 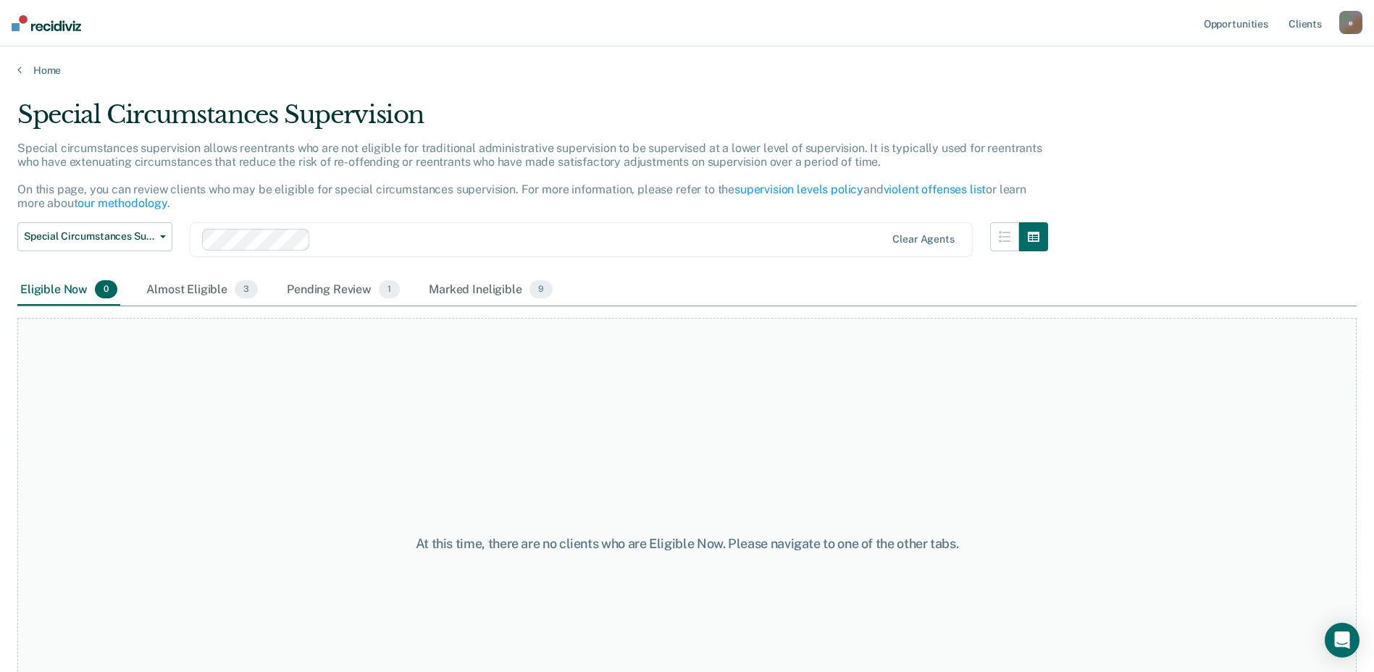 I want to click on div: e, so click(x=1351, y=22).